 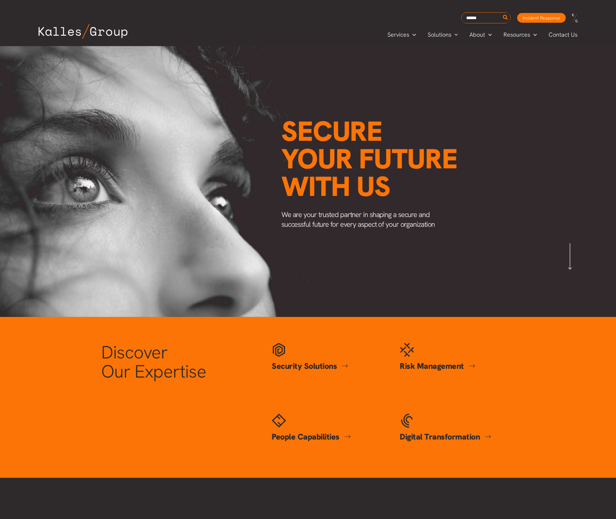 What do you see at coordinates (358, 219) in the screenshot?
I see `span: We are your trusted partner in shaping a secure and successful future for every aspect of your or...` at bounding box center [358, 219].